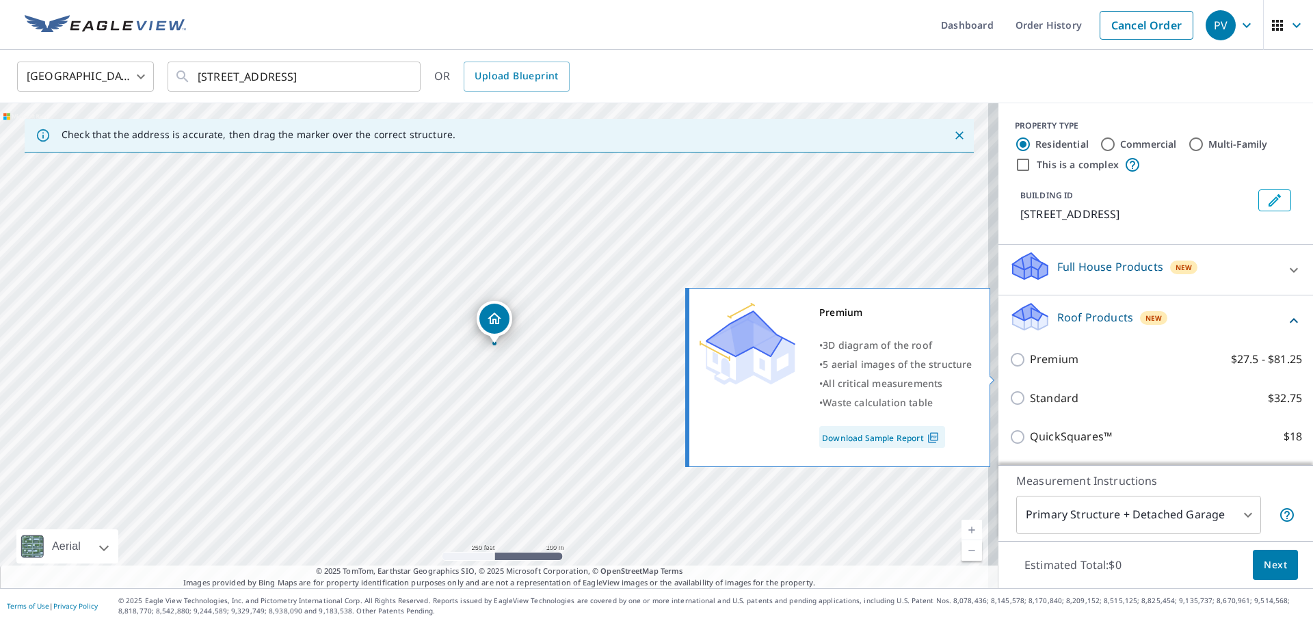 The height and width of the screenshot is (623, 1313). I want to click on button: Edit building 1, so click(1275, 200).